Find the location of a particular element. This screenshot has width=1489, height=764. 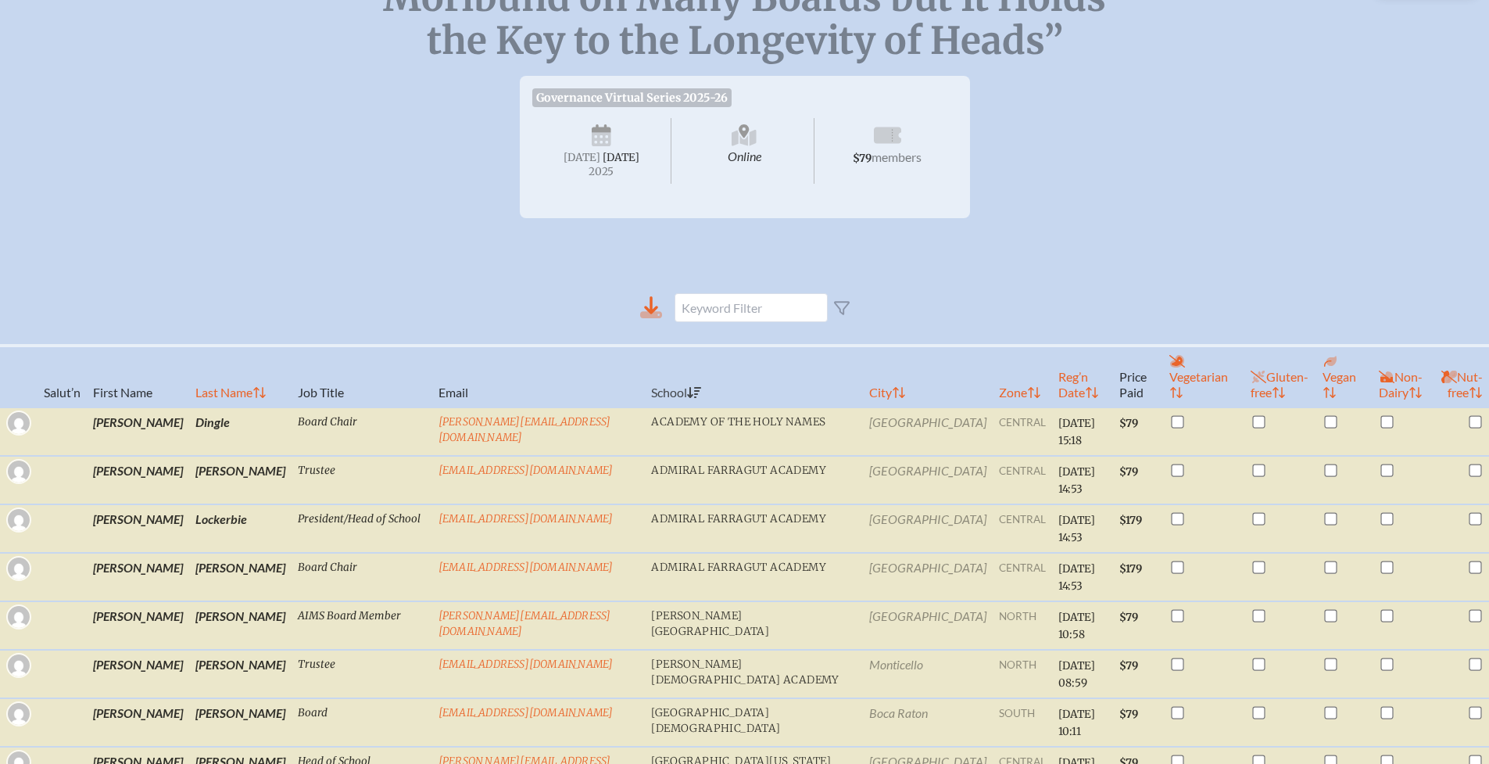

input: Keyword Filter is located at coordinates (751, 307).